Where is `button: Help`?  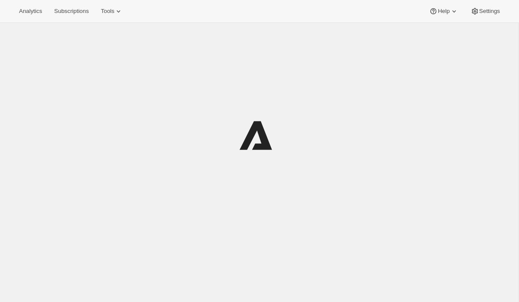 button: Help is located at coordinates (443, 11).